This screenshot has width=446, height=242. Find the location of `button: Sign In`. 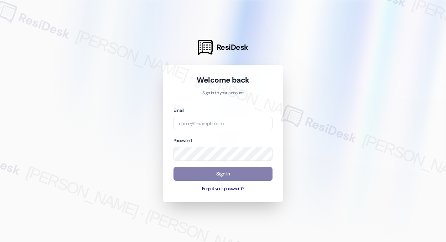

button: Sign In is located at coordinates (223, 174).